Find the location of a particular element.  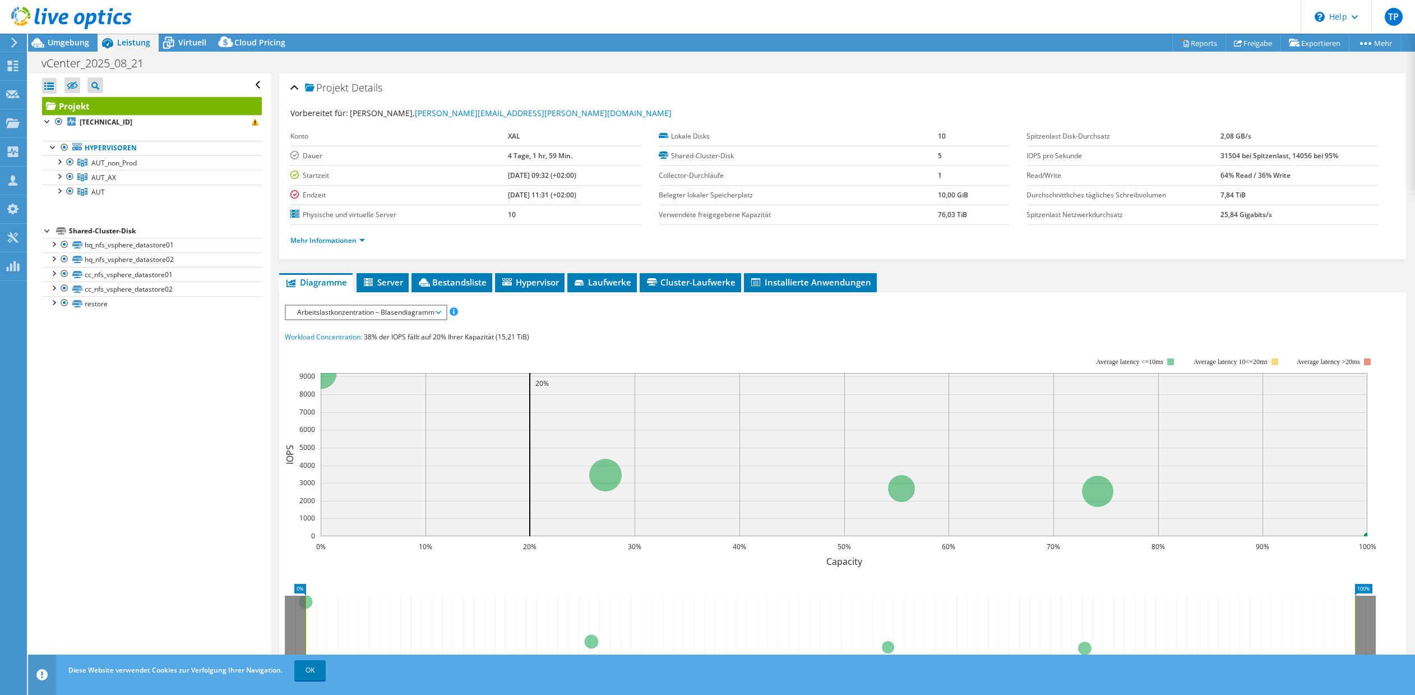

label: Startzeit is located at coordinates (399, 175).